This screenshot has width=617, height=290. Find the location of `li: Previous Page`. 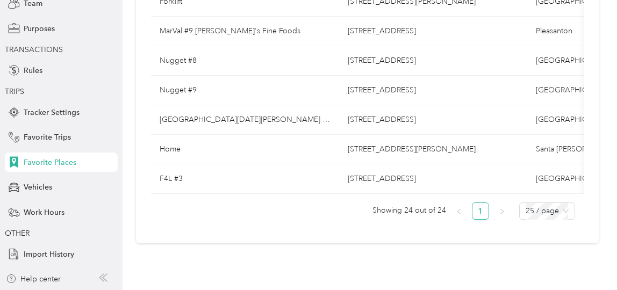

li: Previous Page is located at coordinates (459, 211).